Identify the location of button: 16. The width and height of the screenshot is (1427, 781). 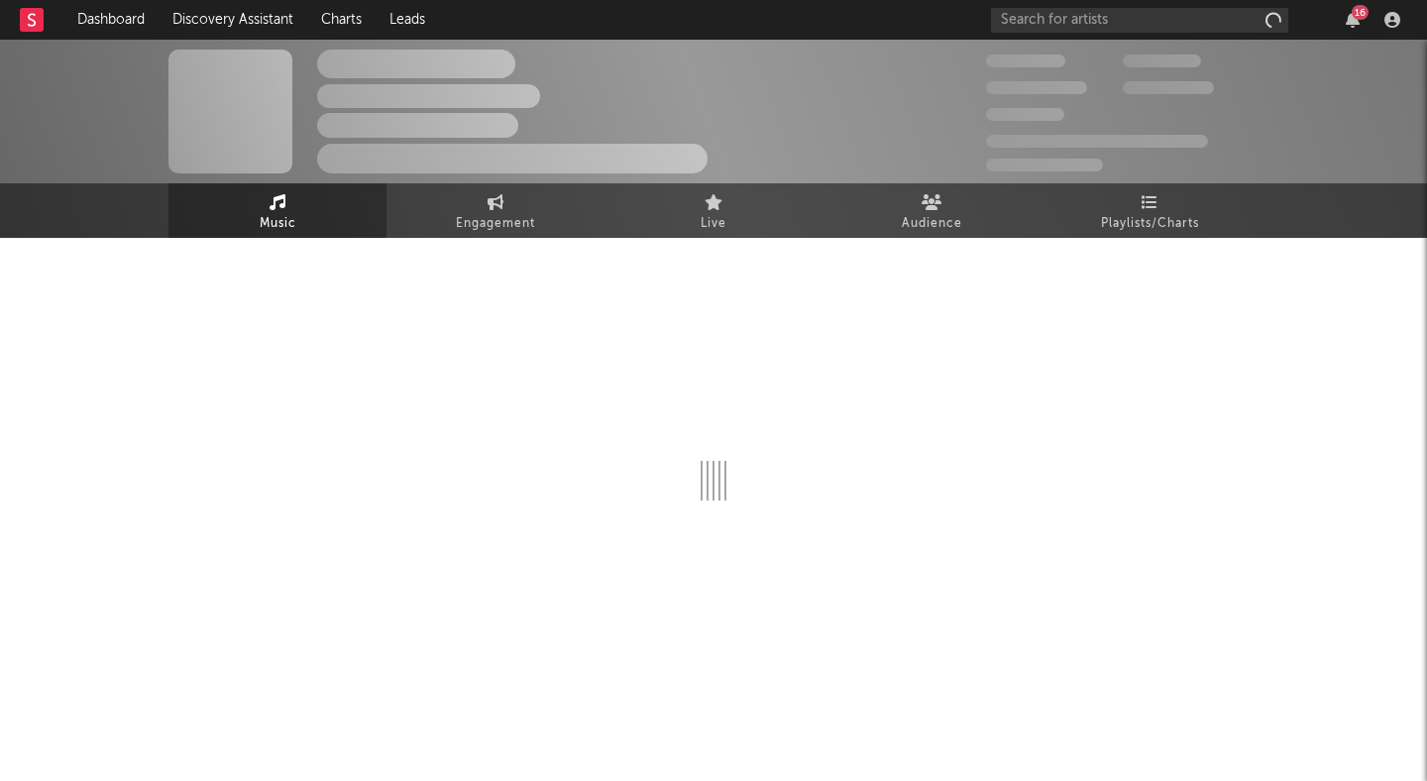
(1353, 20).